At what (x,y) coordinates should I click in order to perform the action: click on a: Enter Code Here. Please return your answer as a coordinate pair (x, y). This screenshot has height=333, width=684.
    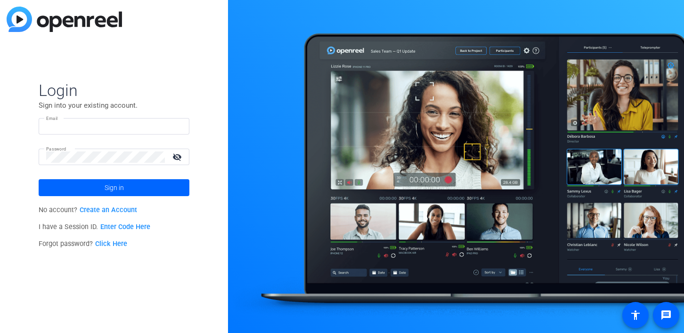
    Looking at the image, I should click on (125, 227).